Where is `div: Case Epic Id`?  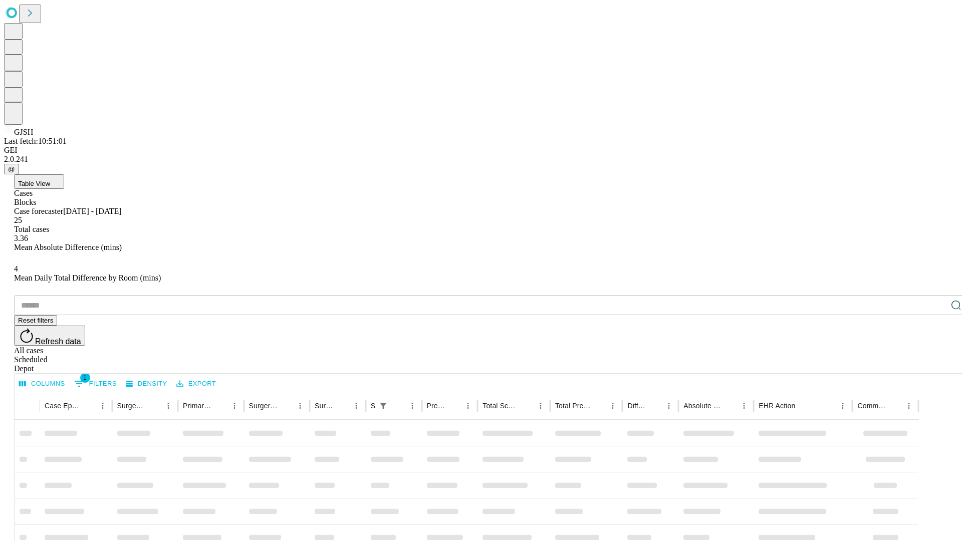
div: Case Epic Id is located at coordinates (63, 406).